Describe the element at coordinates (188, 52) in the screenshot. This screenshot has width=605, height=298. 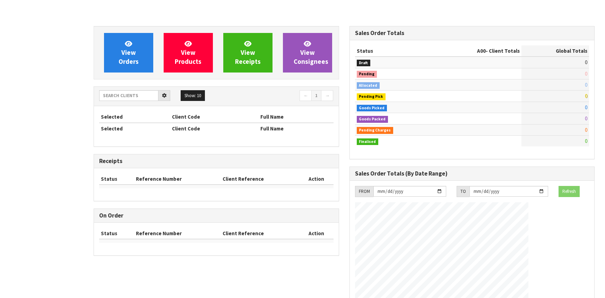
I see `span: View Products` at that location.